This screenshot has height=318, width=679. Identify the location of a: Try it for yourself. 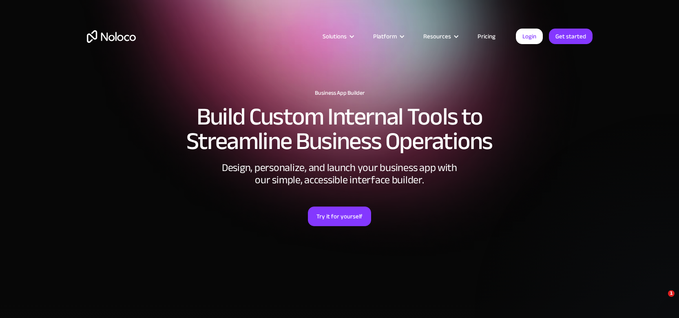
(339, 216).